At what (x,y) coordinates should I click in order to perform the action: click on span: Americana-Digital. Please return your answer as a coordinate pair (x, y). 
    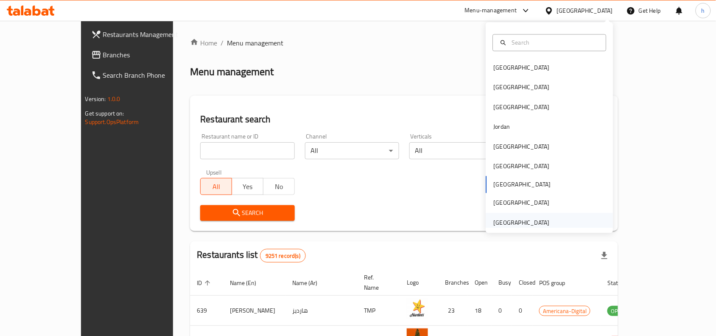
    Looking at the image, I should click on (565, 311).